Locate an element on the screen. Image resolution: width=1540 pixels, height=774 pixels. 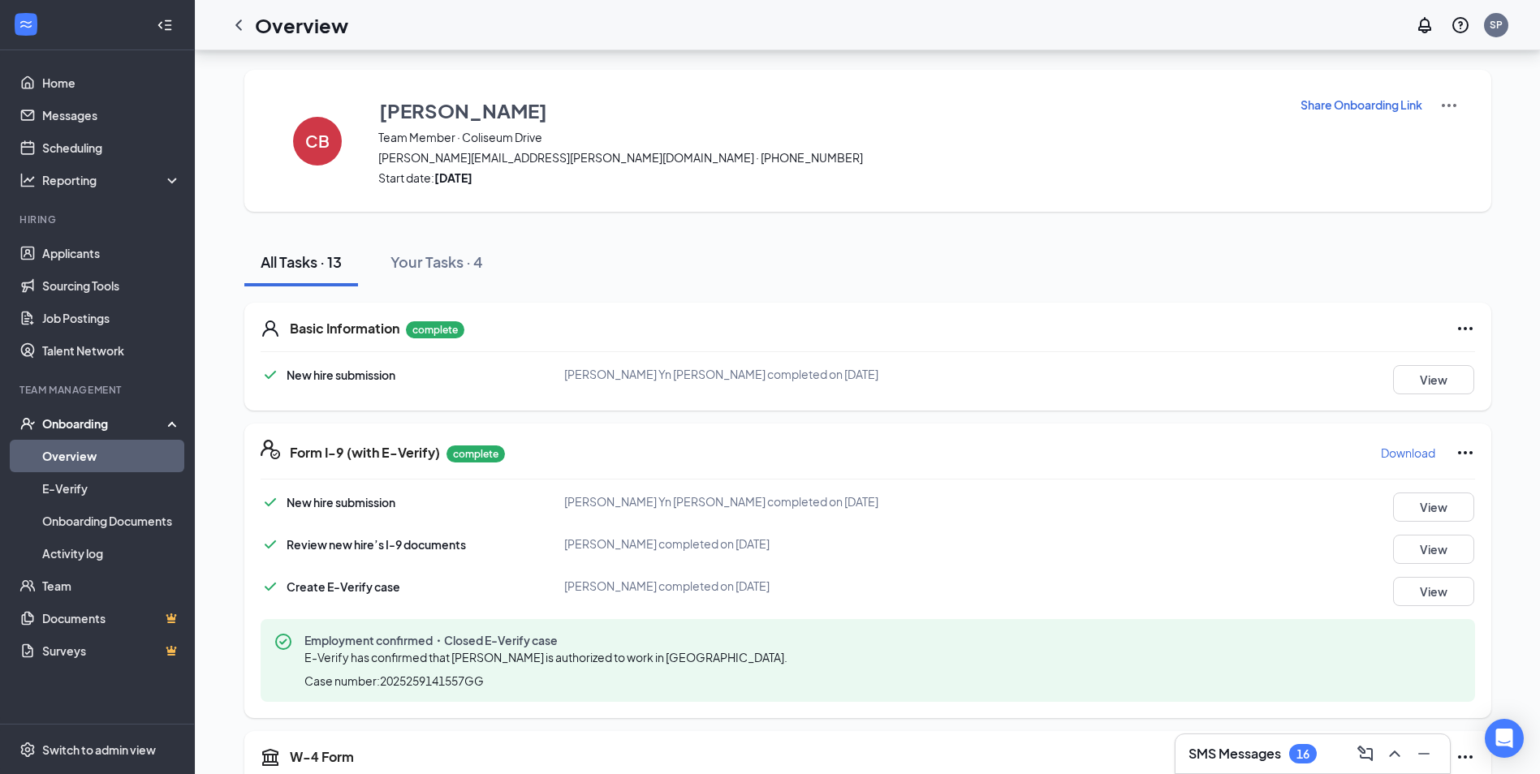
svg: UserCheck is located at coordinates (28, 424).